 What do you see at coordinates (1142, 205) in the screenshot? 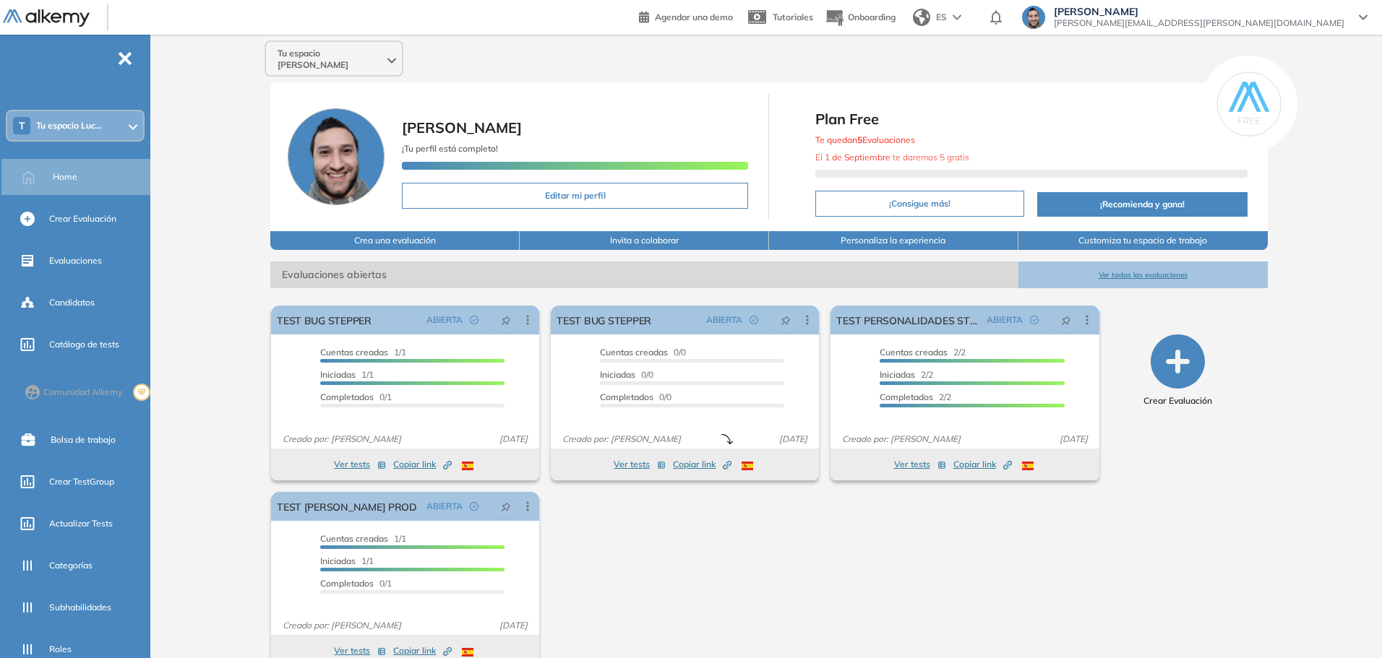
I see `button: ¡Recomienda y gana!` at bounding box center [1142, 205].